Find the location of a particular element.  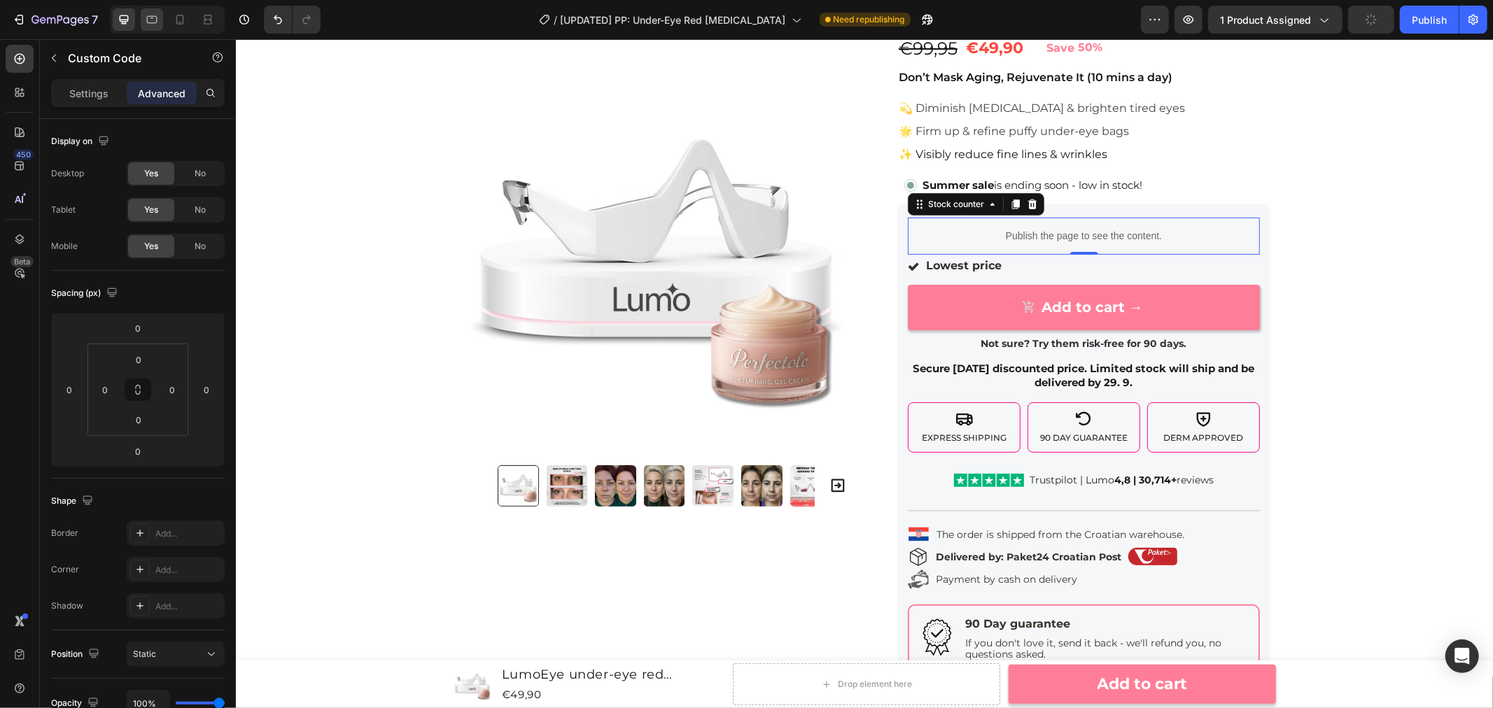

div: 450 is located at coordinates (23, 155).